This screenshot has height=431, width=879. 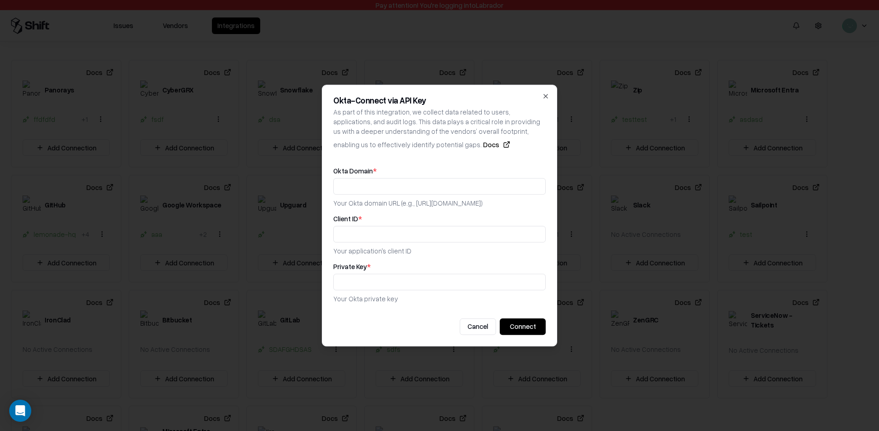 I want to click on label: Private Key, so click(x=440, y=266).